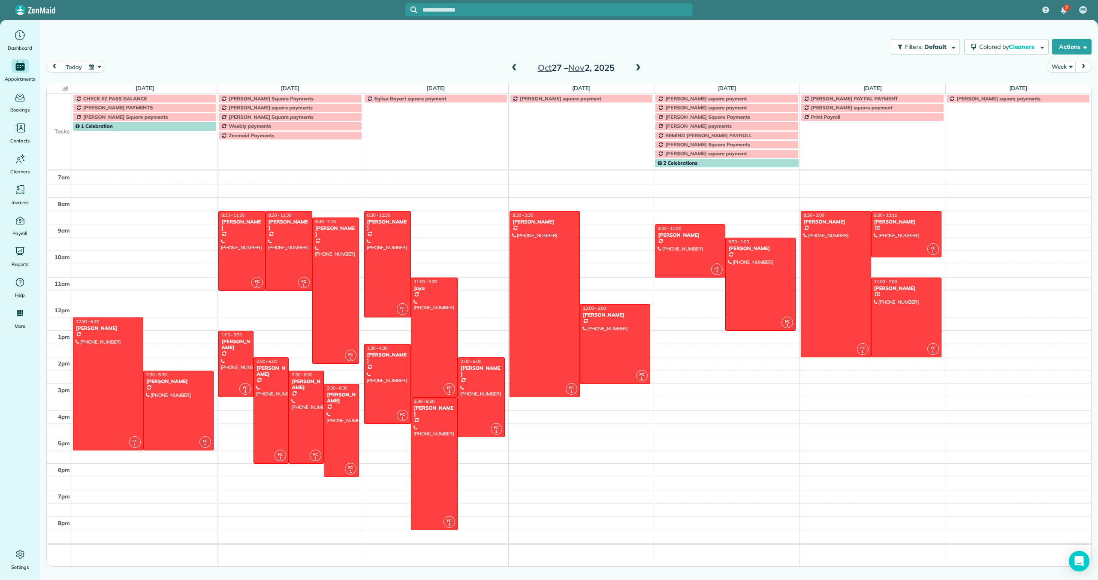  I want to click on div: 7 unread notifications, so click(1063, 10).